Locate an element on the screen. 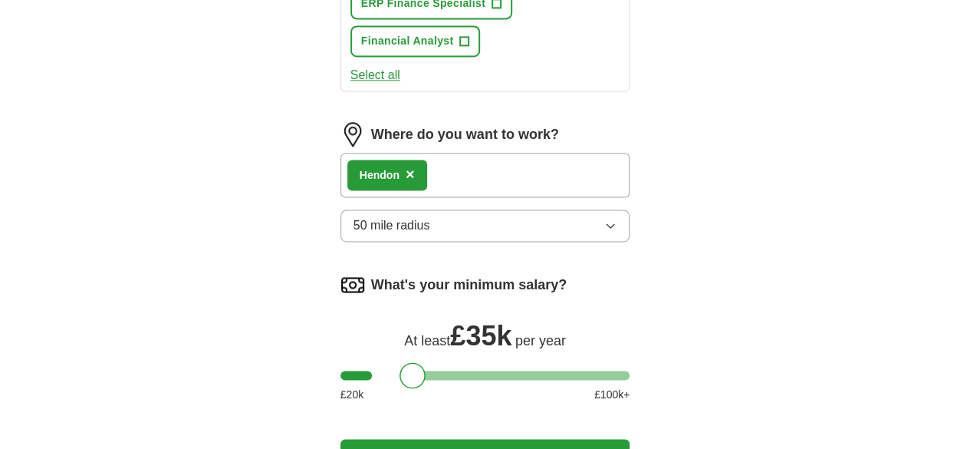 The image size is (970, 449). button: 50 mile radius is located at coordinates (485, 225).